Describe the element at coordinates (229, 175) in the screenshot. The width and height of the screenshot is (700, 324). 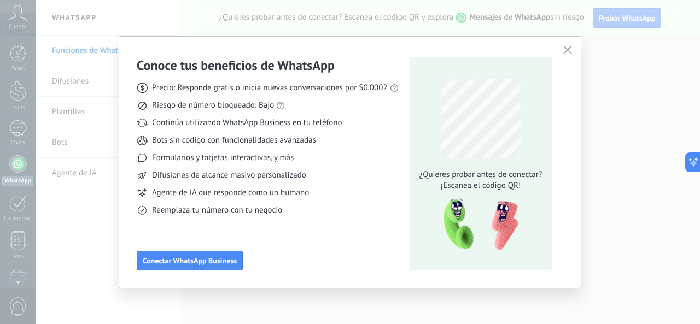
I see `span: Difusiones de alcance masivo personalizado` at that location.